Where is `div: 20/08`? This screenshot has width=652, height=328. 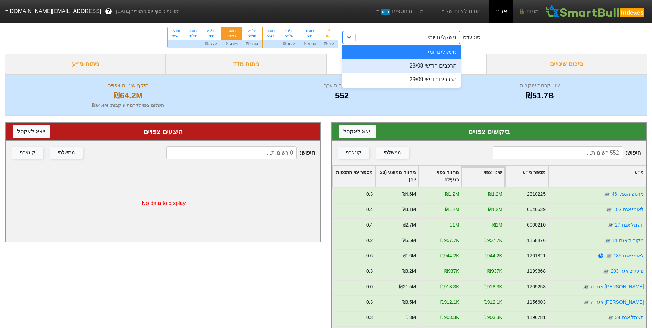 div: 20/08 is located at coordinates (271, 31).